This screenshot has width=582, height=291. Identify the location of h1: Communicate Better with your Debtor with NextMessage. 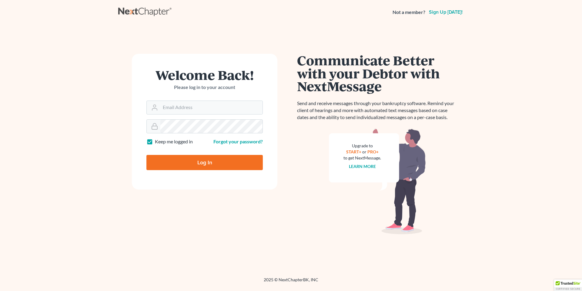
(378, 73).